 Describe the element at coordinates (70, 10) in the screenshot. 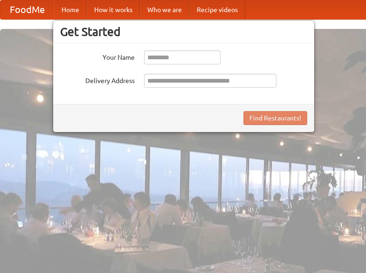

I see `a: Home` at that location.